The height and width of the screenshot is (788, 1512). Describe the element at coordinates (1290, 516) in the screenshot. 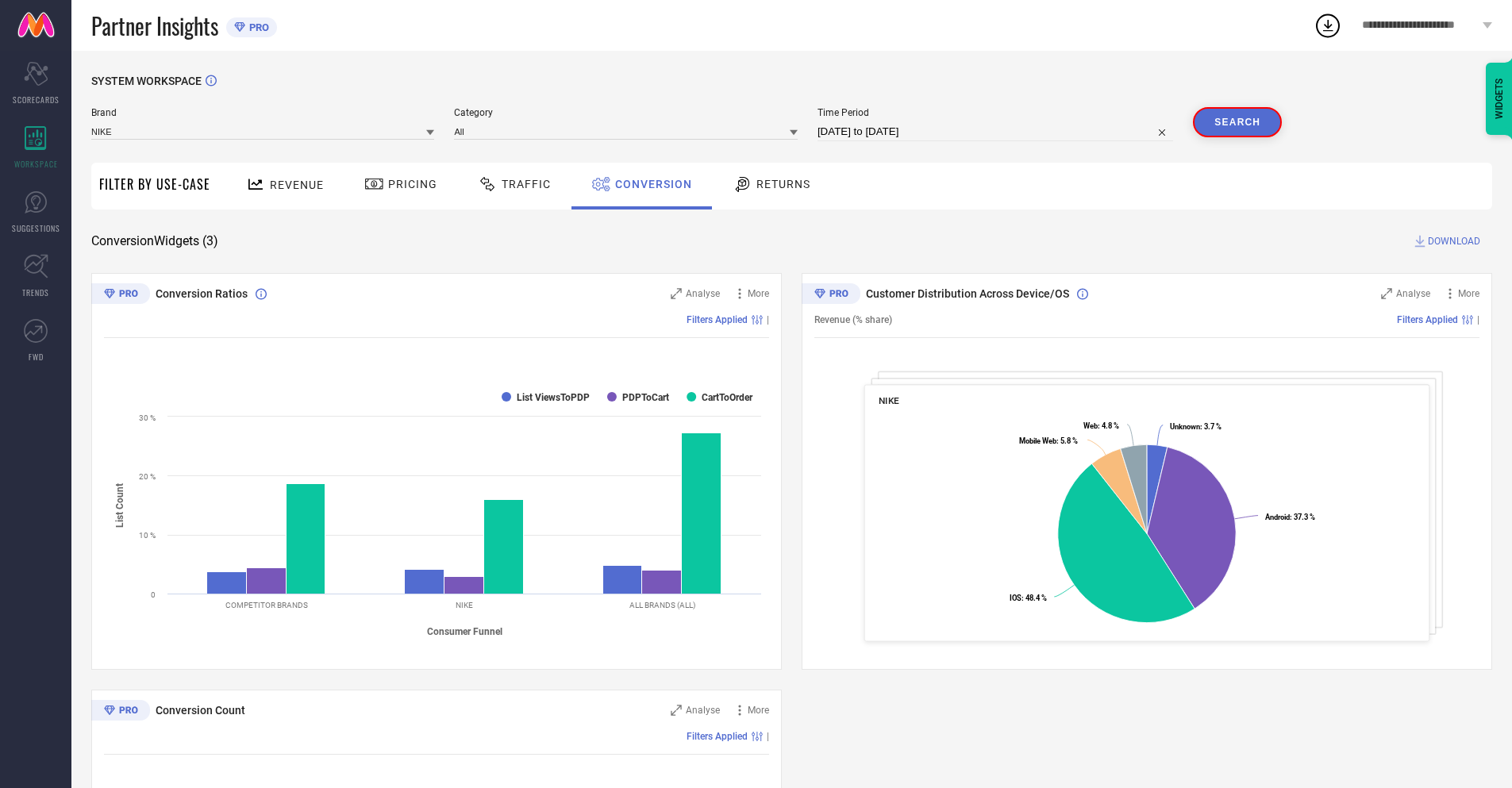

I see `text: : 37.3 %` at that location.